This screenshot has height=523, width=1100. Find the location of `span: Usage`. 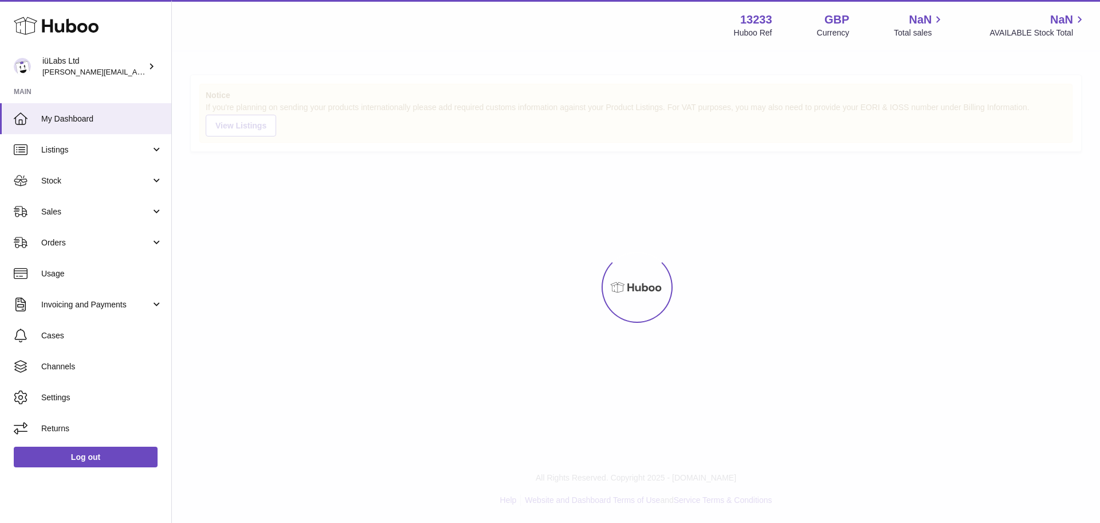

span: Usage is located at coordinates (102, 273).